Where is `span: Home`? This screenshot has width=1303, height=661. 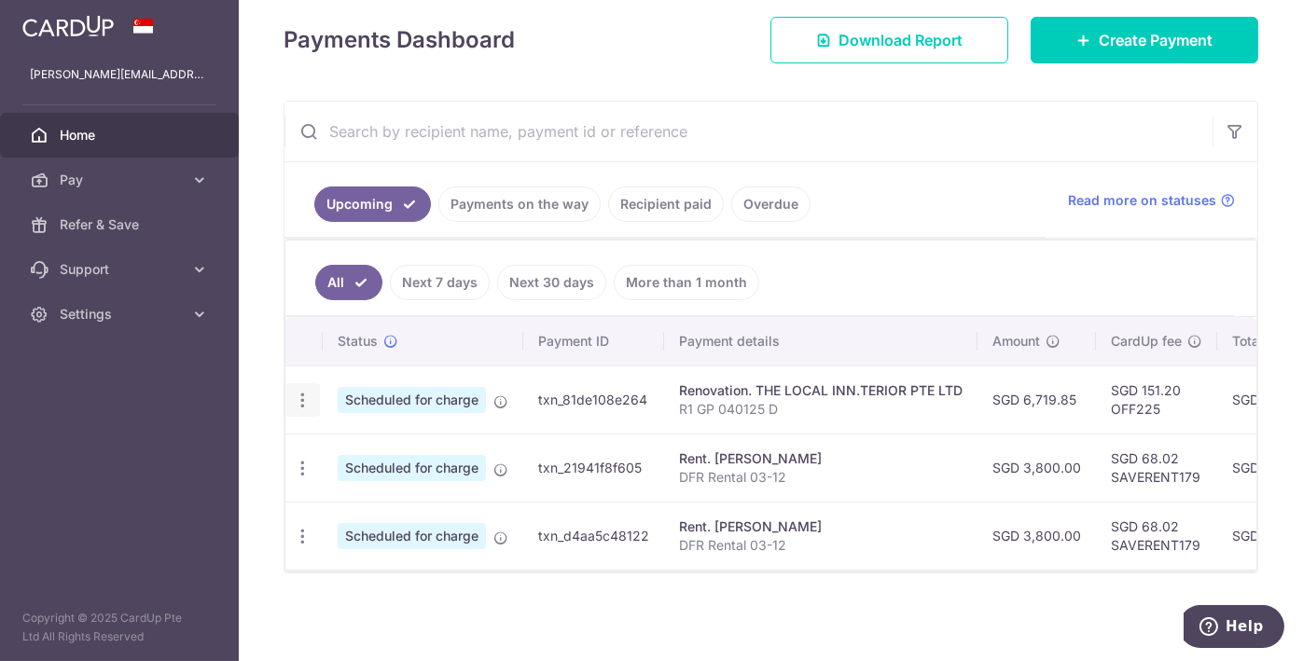
span: Home is located at coordinates (121, 135).